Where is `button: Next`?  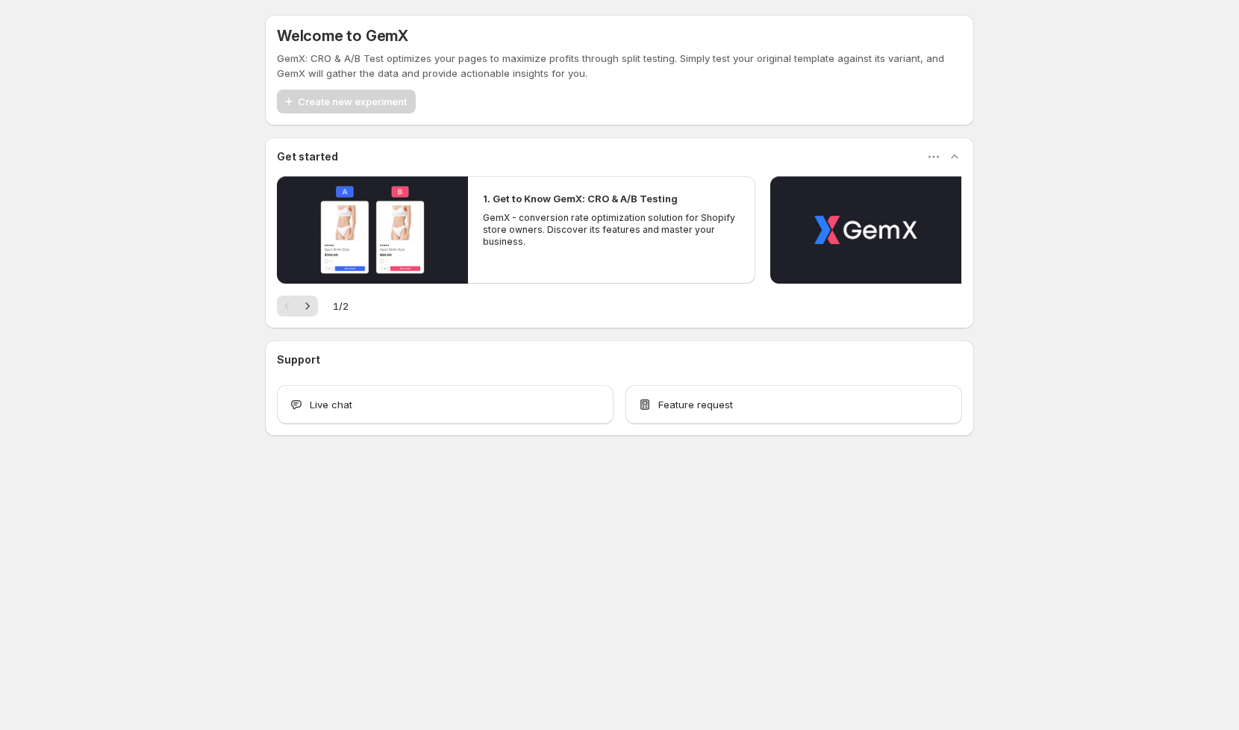
button: Next is located at coordinates (308, 306).